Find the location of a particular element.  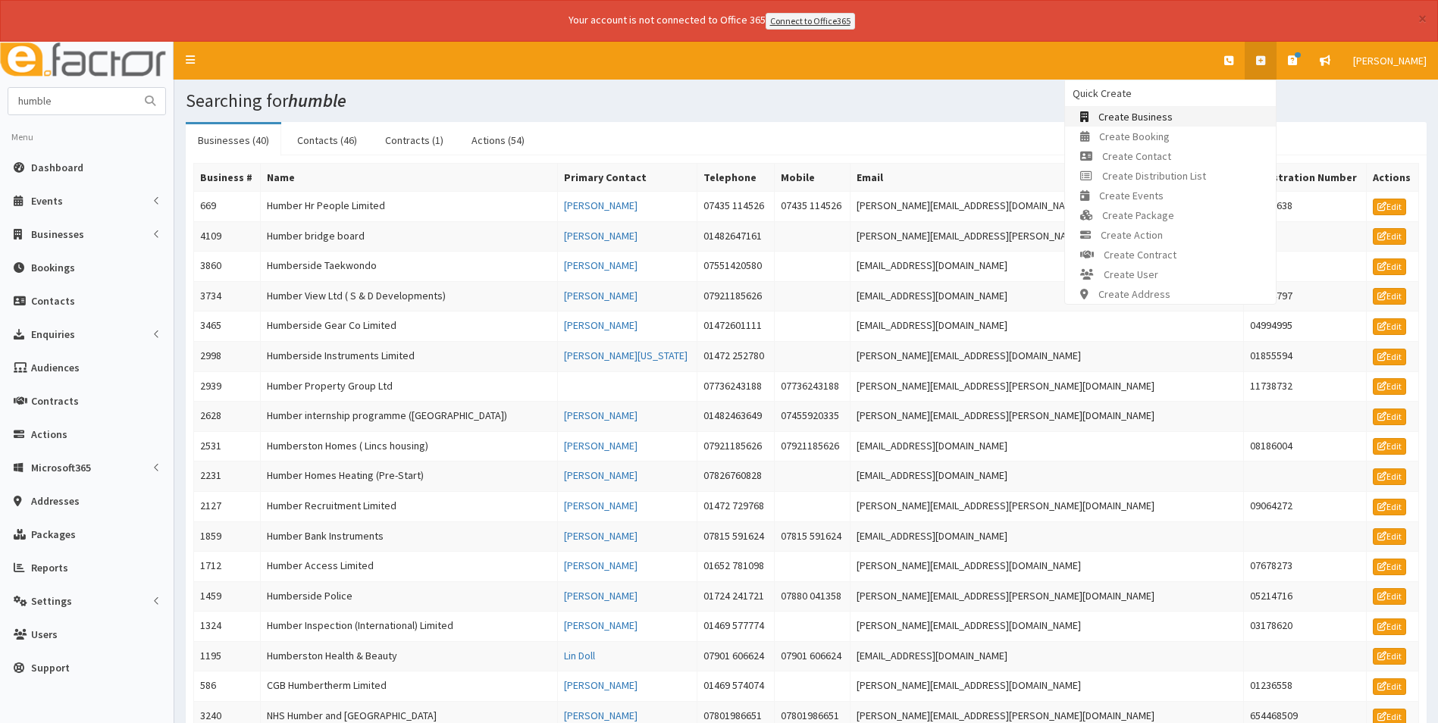

td: Humber Recruitment Limited is located at coordinates (408, 506).